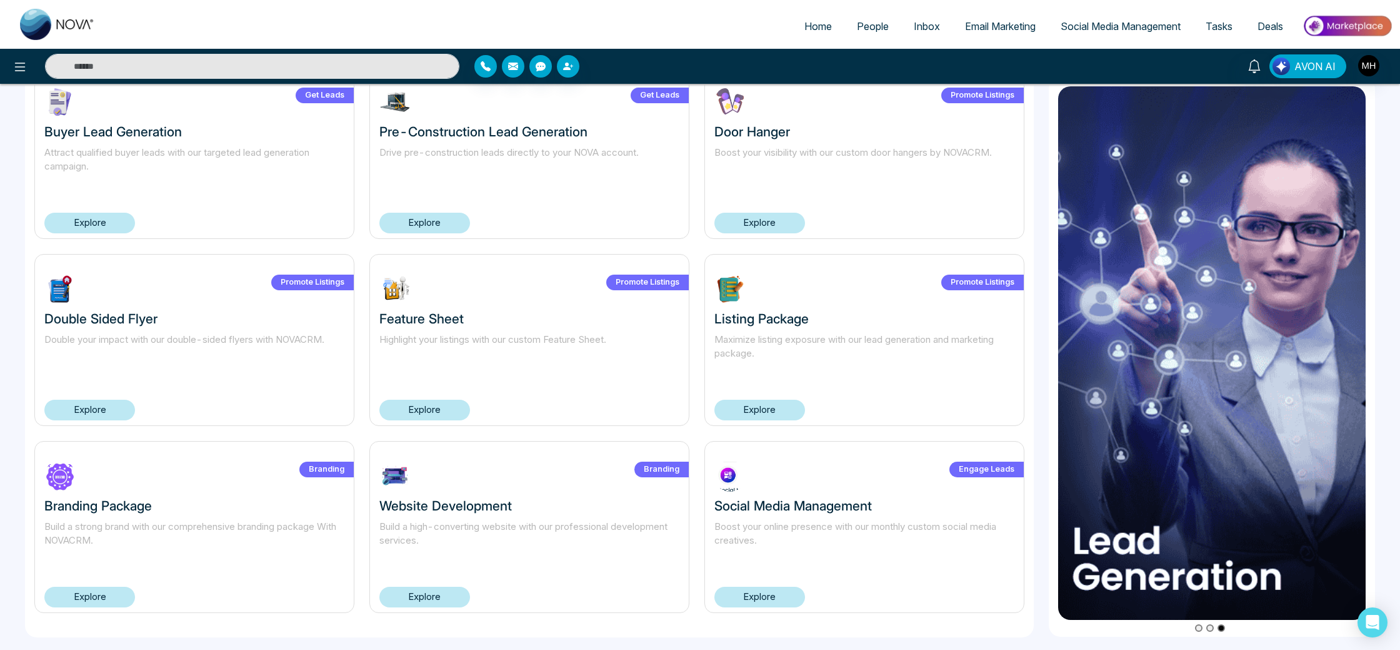 The width and height of the screenshot is (1400, 650). I want to click on img: D2hWS1730737368.jpg, so click(395, 289).